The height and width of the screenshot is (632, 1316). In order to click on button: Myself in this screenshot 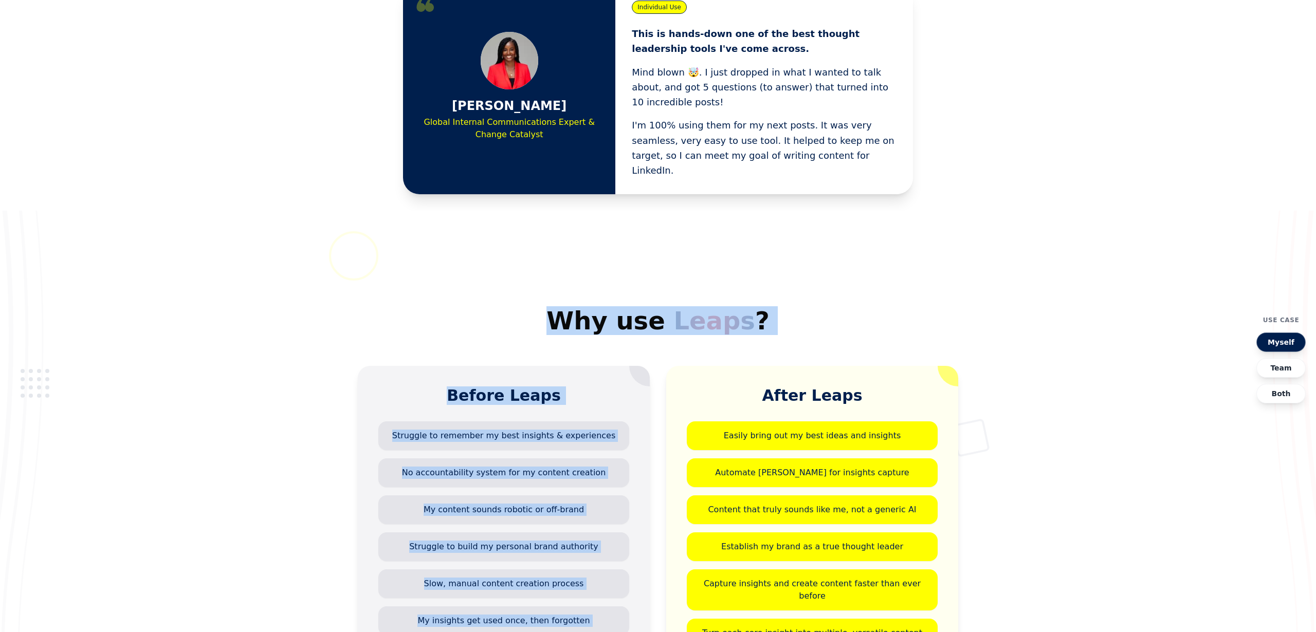, I will do `click(1281, 342)`.